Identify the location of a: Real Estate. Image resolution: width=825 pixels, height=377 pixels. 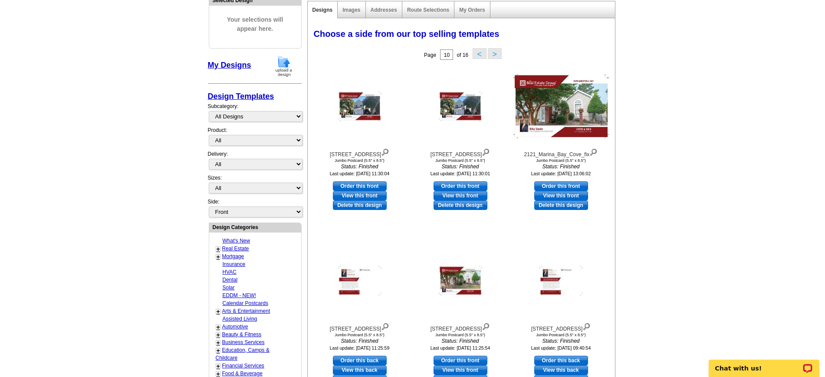
(236, 249).